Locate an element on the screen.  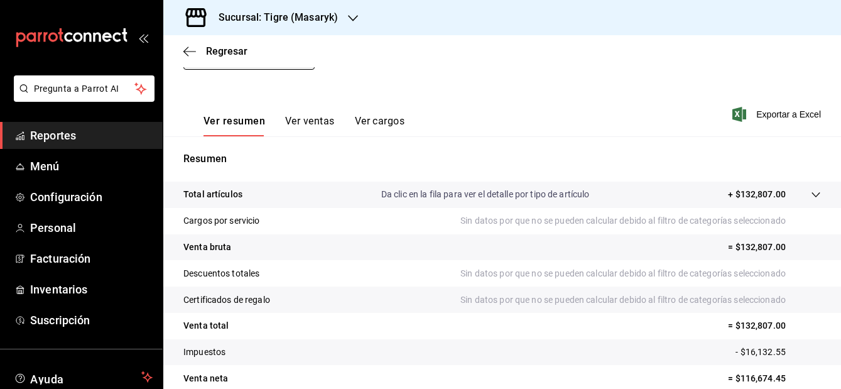
span: Suscripción is located at coordinates (91, 320).